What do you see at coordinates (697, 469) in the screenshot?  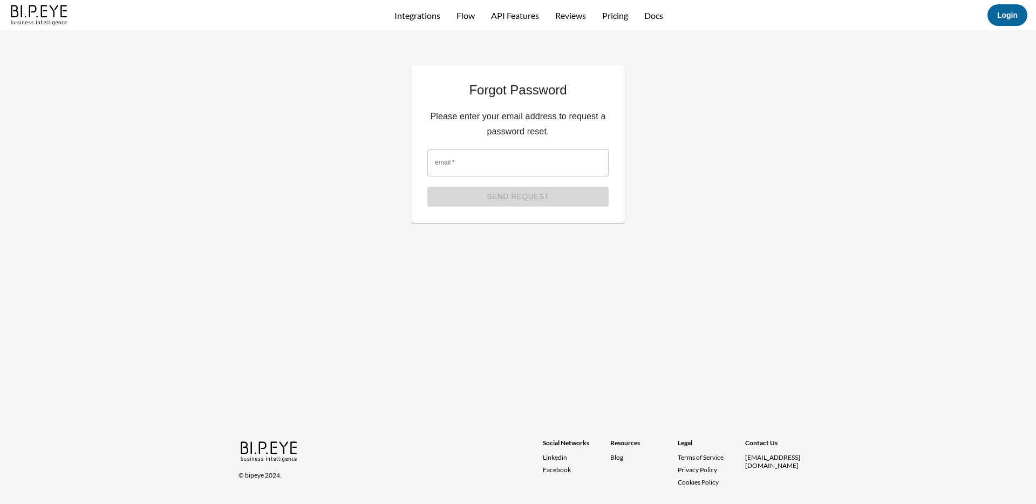 I see `a: Privacy Policy` at bounding box center [697, 469].